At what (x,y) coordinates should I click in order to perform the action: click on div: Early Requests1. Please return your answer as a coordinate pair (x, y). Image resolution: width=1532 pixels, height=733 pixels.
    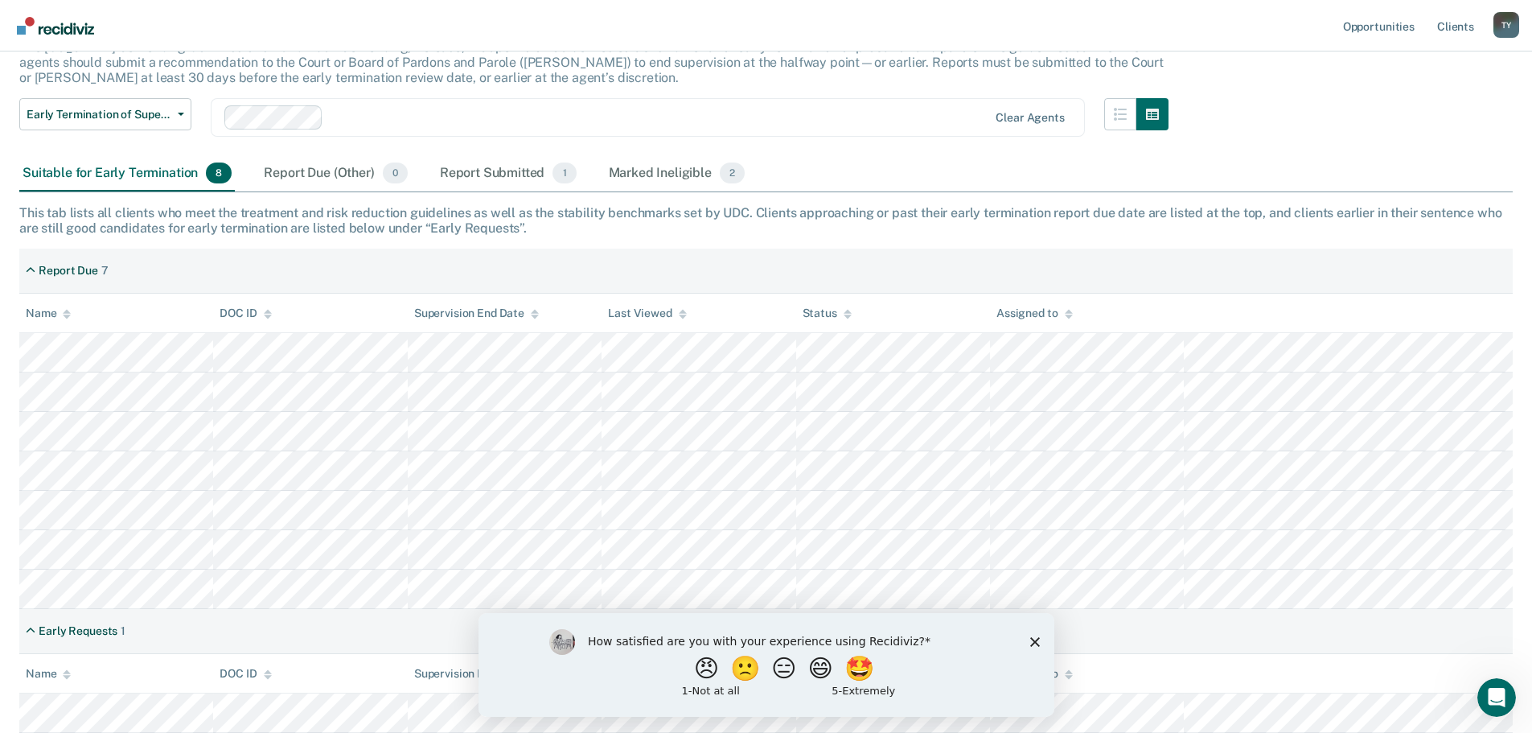
    Looking at the image, I should click on (76, 631).